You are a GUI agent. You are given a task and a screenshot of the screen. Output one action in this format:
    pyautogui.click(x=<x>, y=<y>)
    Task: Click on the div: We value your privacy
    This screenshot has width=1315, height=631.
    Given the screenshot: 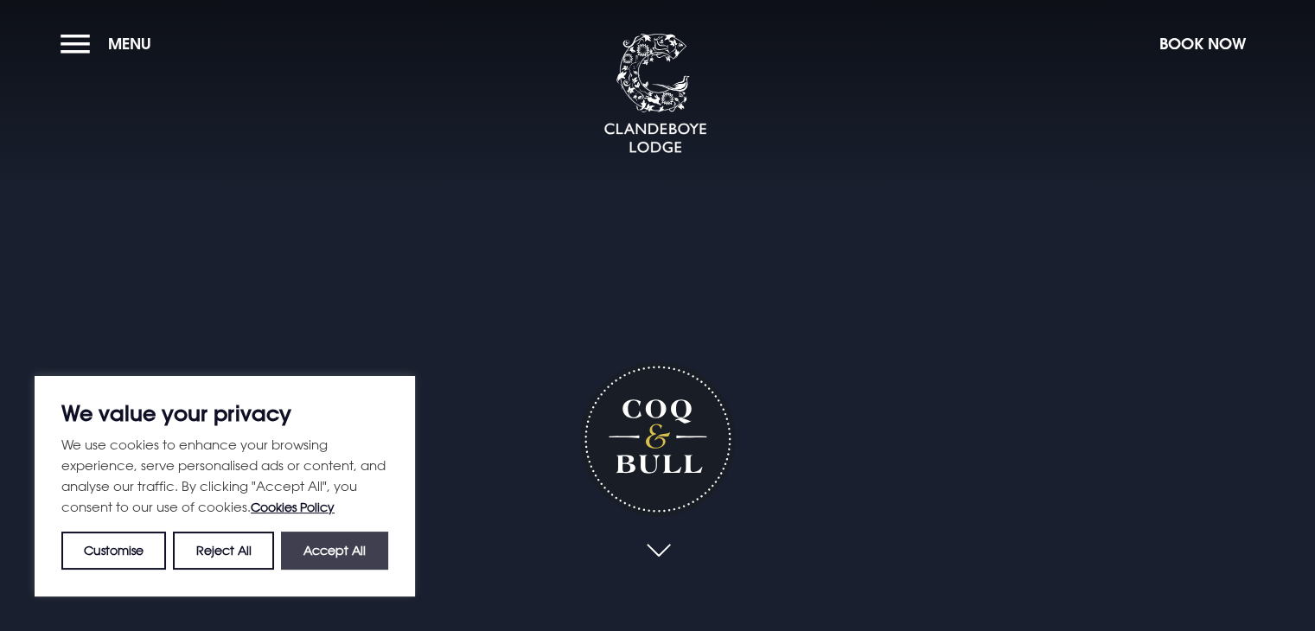 What is the action you would take?
    pyautogui.click(x=225, y=486)
    